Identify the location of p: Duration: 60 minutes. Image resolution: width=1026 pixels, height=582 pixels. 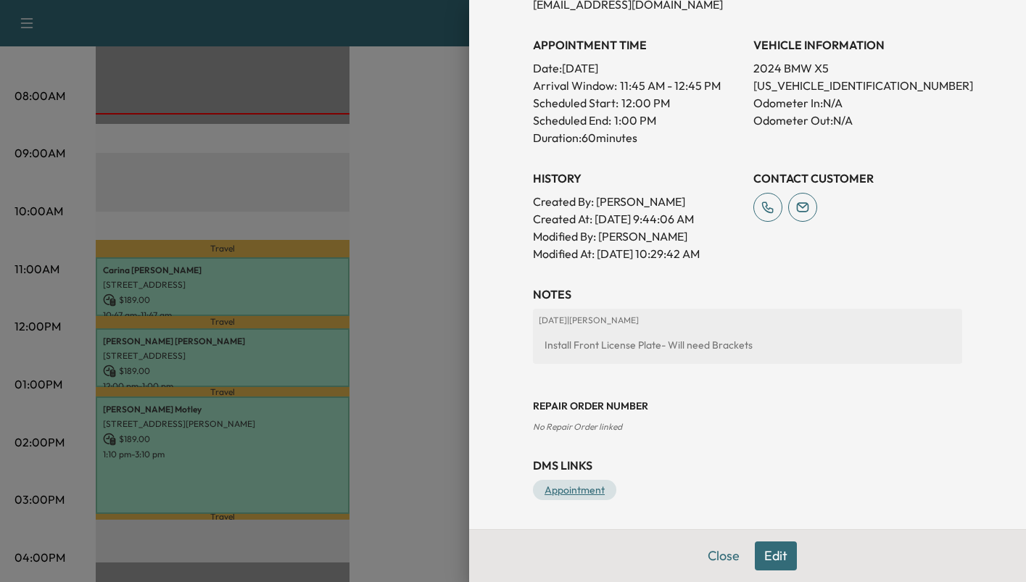
(637, 138).